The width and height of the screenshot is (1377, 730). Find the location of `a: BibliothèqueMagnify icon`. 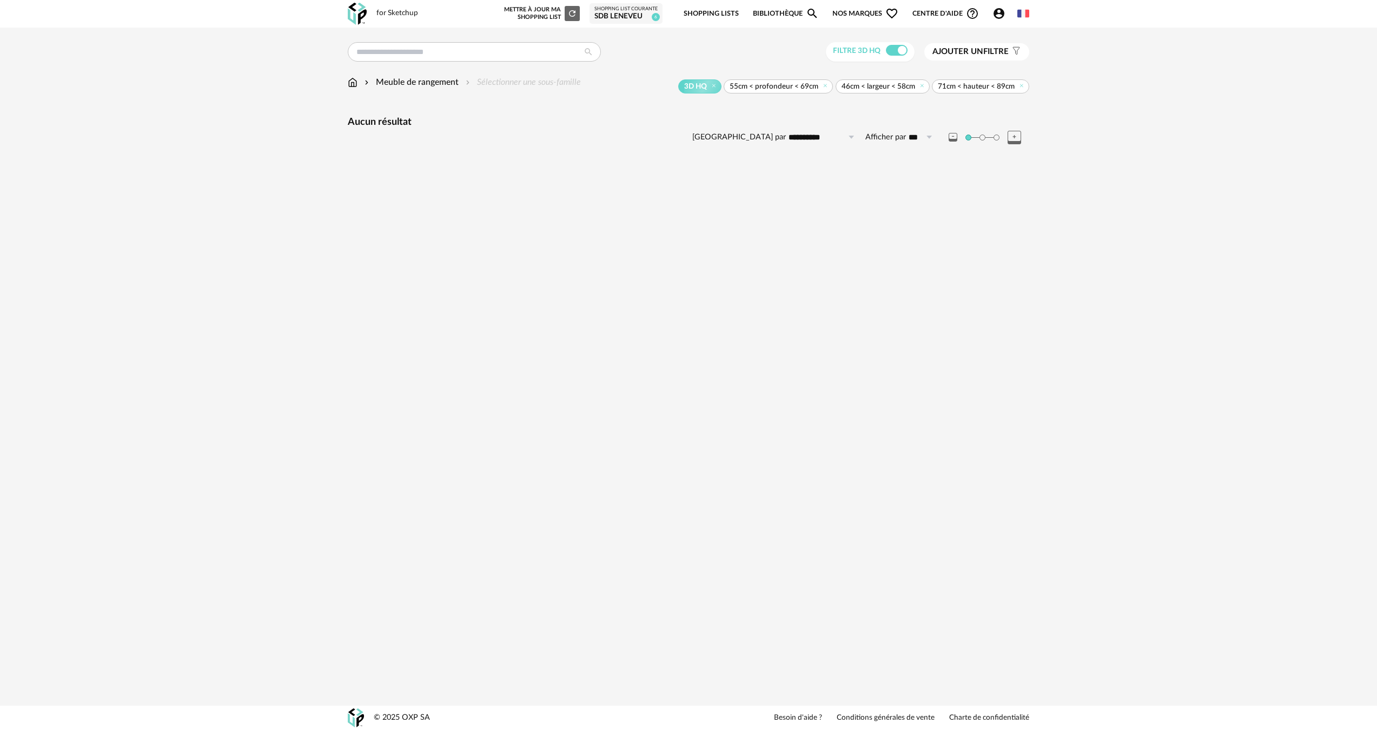

a: BibliothèqueMagnify icon is located at coordinates (786, 14).